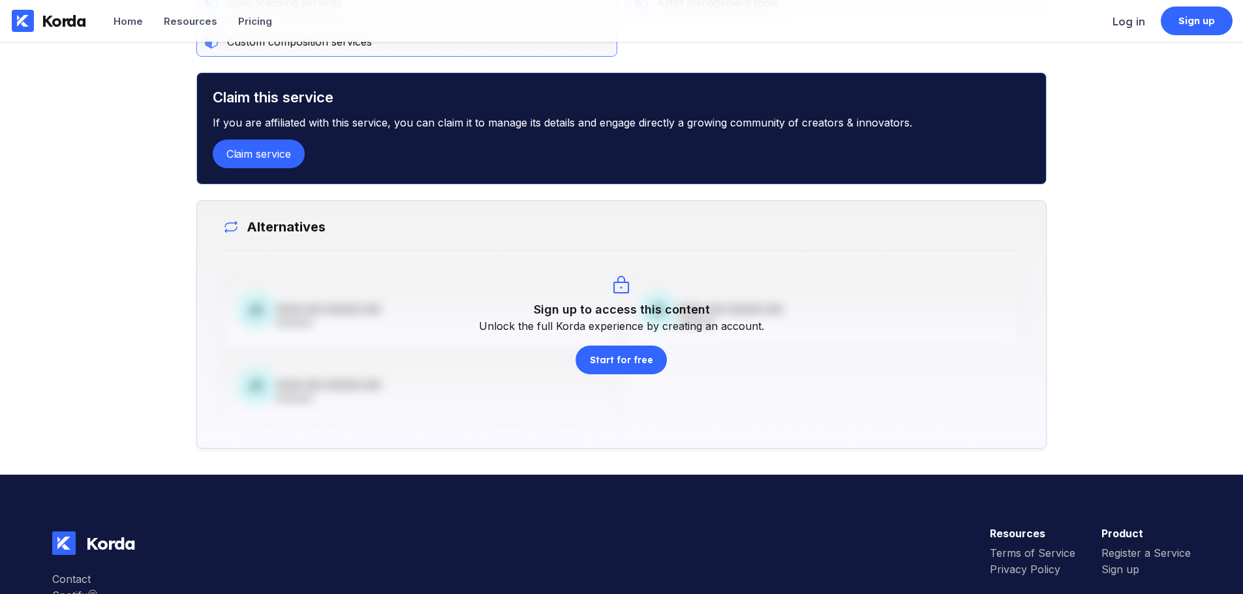 The width and height of the screenshot is (1243, 594). What do you see at coordinates (622, 354) in the screenshot?
I see `a: Start for free` at bounding box center [622, 354].